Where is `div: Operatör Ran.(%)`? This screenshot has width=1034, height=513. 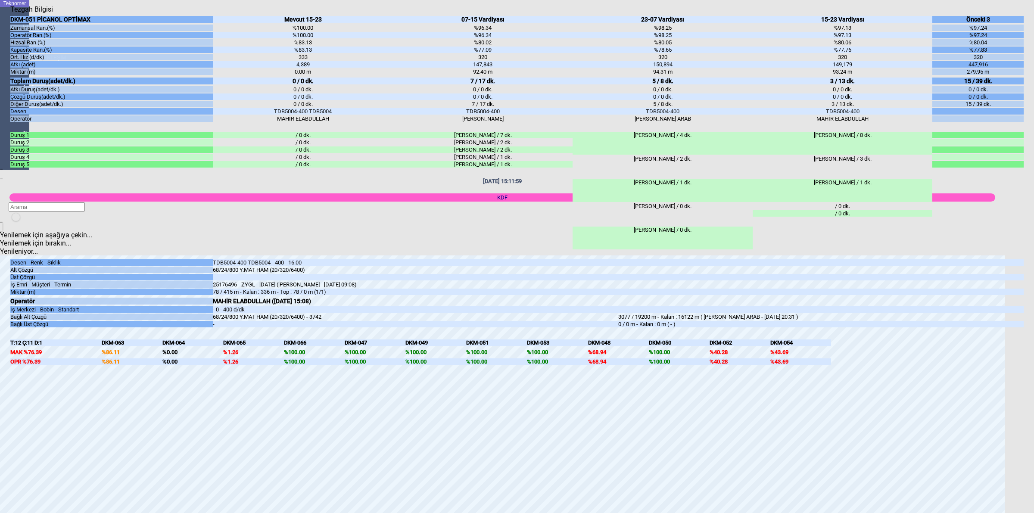 div: Operatör Ran.(%) is located at coordinates (112, 35).